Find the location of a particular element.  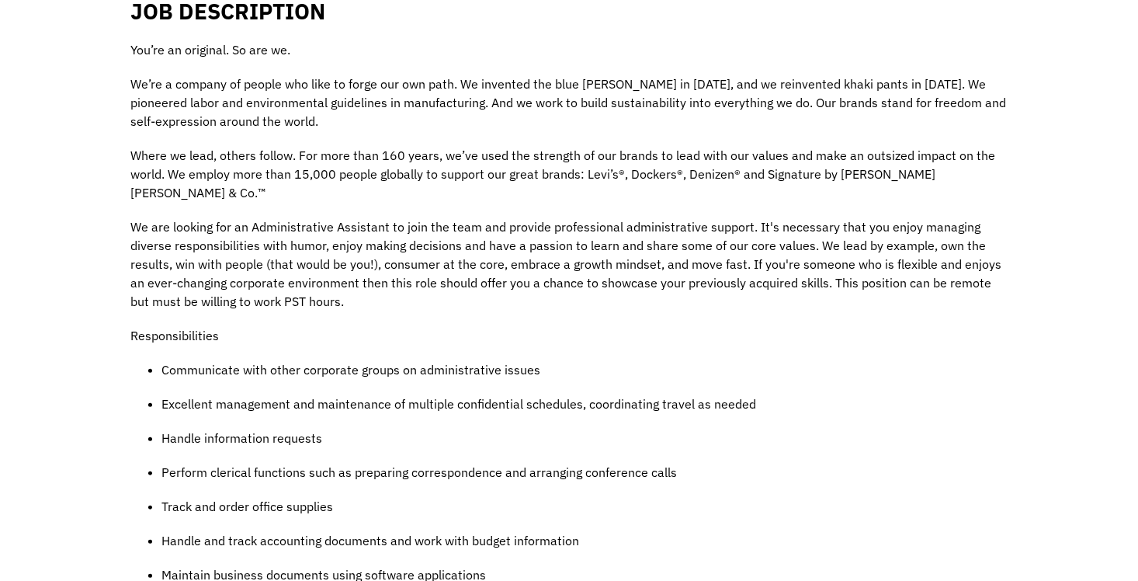

p: We are looking for an Administrative Assistant to join the team and provide professional administ... is located at coordinates (569, 264).